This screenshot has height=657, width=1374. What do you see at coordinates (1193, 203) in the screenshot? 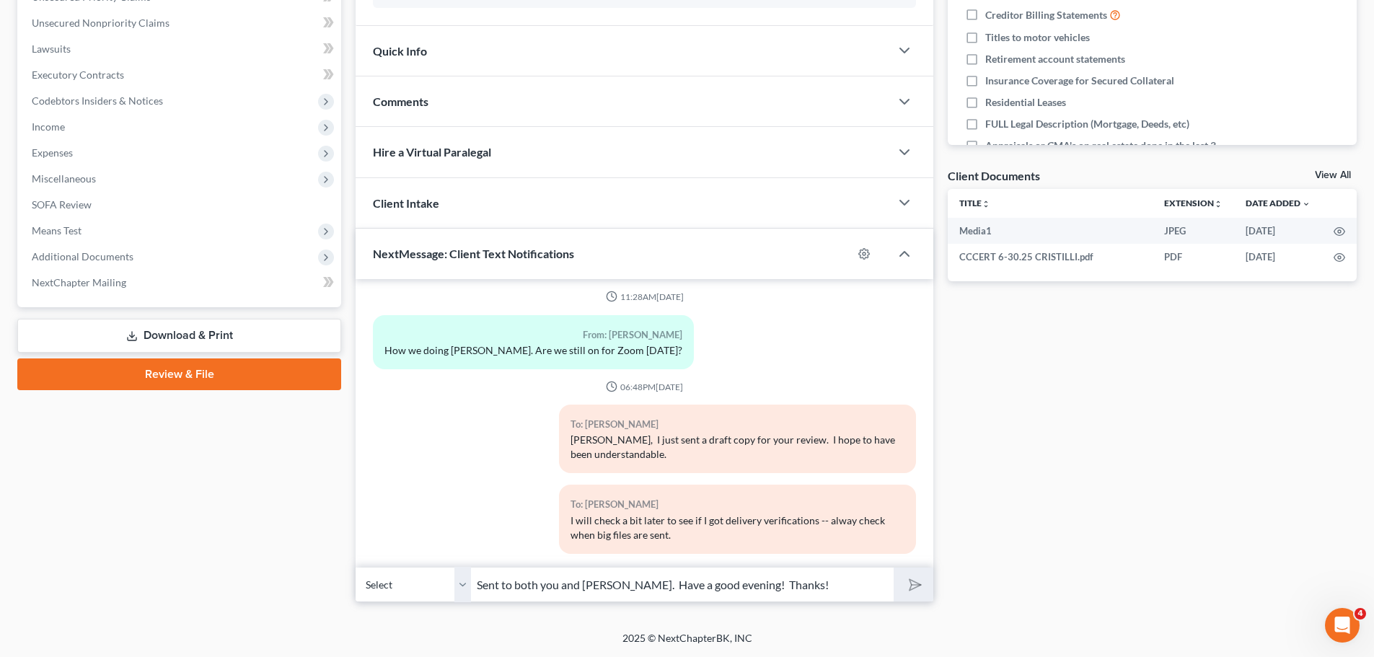
I see `a: Extensionunfold_more` at bounding box center [1193, 203].